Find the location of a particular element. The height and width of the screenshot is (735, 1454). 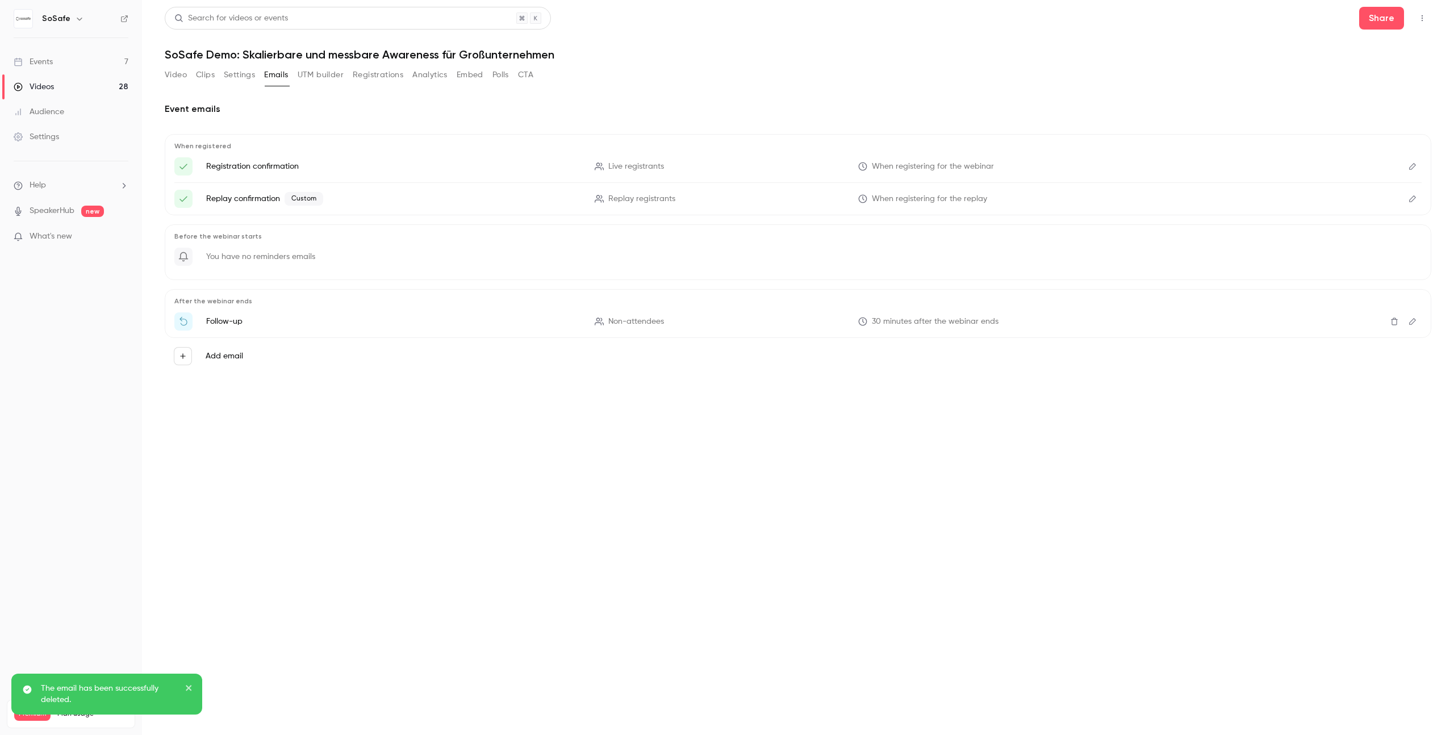

li: Ihr Videolink zur {{ event_name }} is located at coordinates (798, 199).